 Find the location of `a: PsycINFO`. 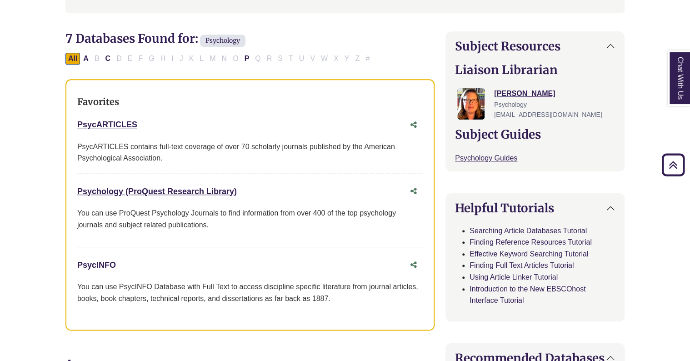

a: PsycINFO is located at coordinates (96, 265).